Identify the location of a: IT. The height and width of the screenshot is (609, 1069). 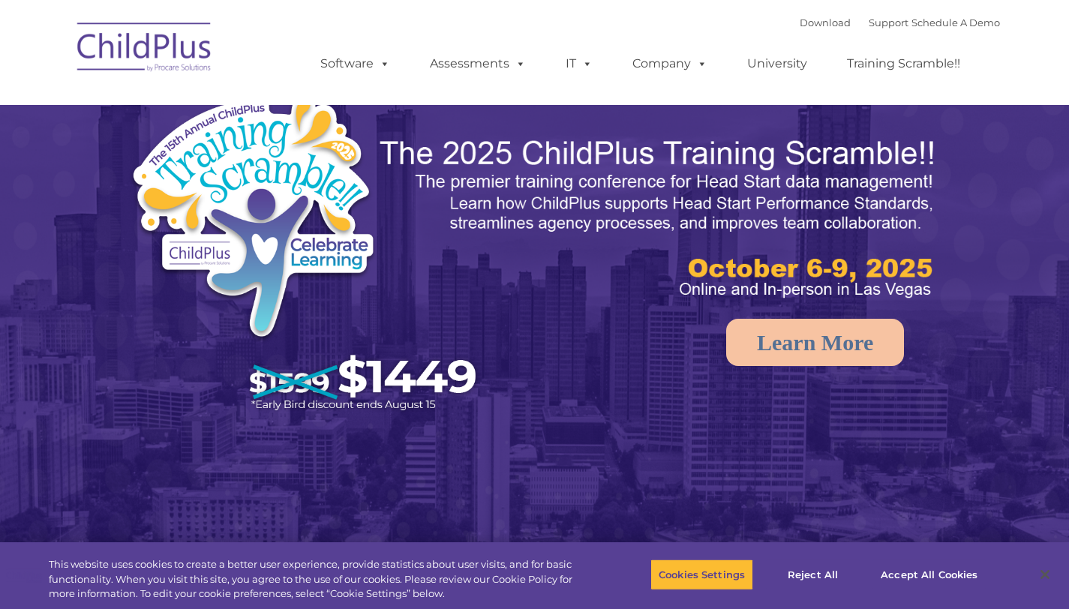
(579, 64).